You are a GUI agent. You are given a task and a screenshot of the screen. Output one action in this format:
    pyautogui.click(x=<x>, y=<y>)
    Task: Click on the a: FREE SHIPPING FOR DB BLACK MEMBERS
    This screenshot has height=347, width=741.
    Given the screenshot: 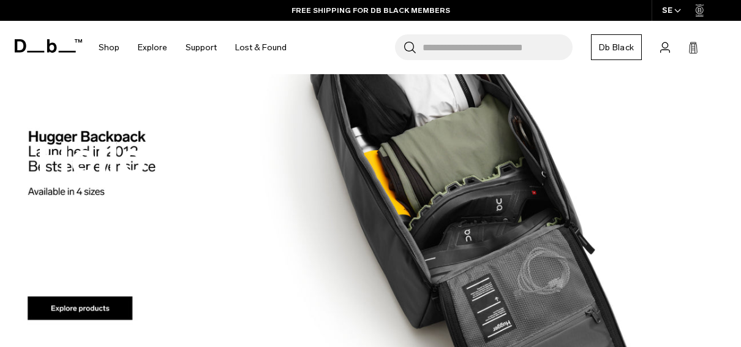 What is the action you would take?
    pyautogui.click(x=371, y=10)
    